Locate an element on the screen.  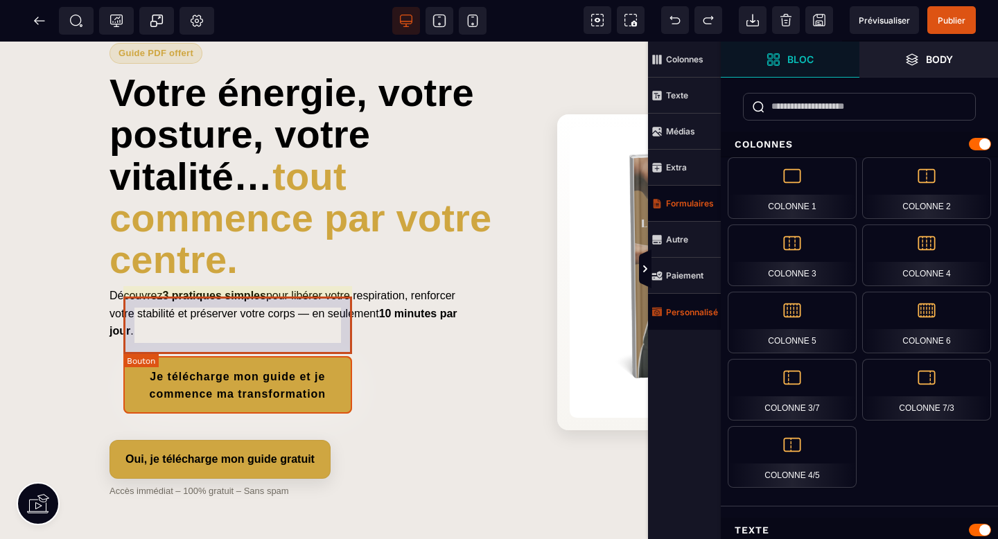
span: Popup is located at coordinates (157, 21).